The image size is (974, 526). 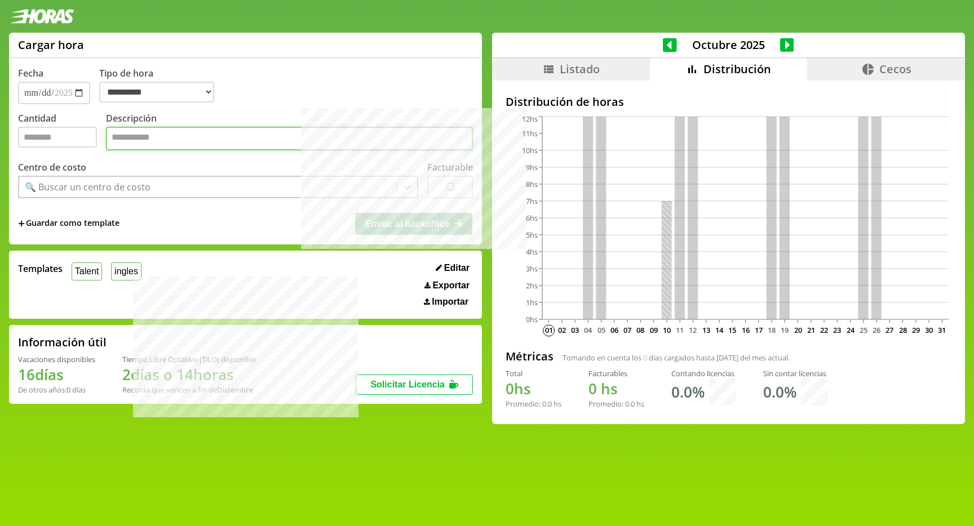 I want to click on label: Tipo de hora, so click(x=161, y=86).